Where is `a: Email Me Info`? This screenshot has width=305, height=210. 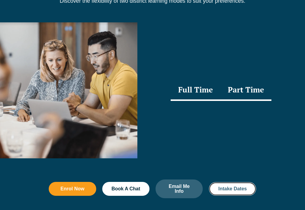
a: Email Me Info is located at coordinates (179, 189).